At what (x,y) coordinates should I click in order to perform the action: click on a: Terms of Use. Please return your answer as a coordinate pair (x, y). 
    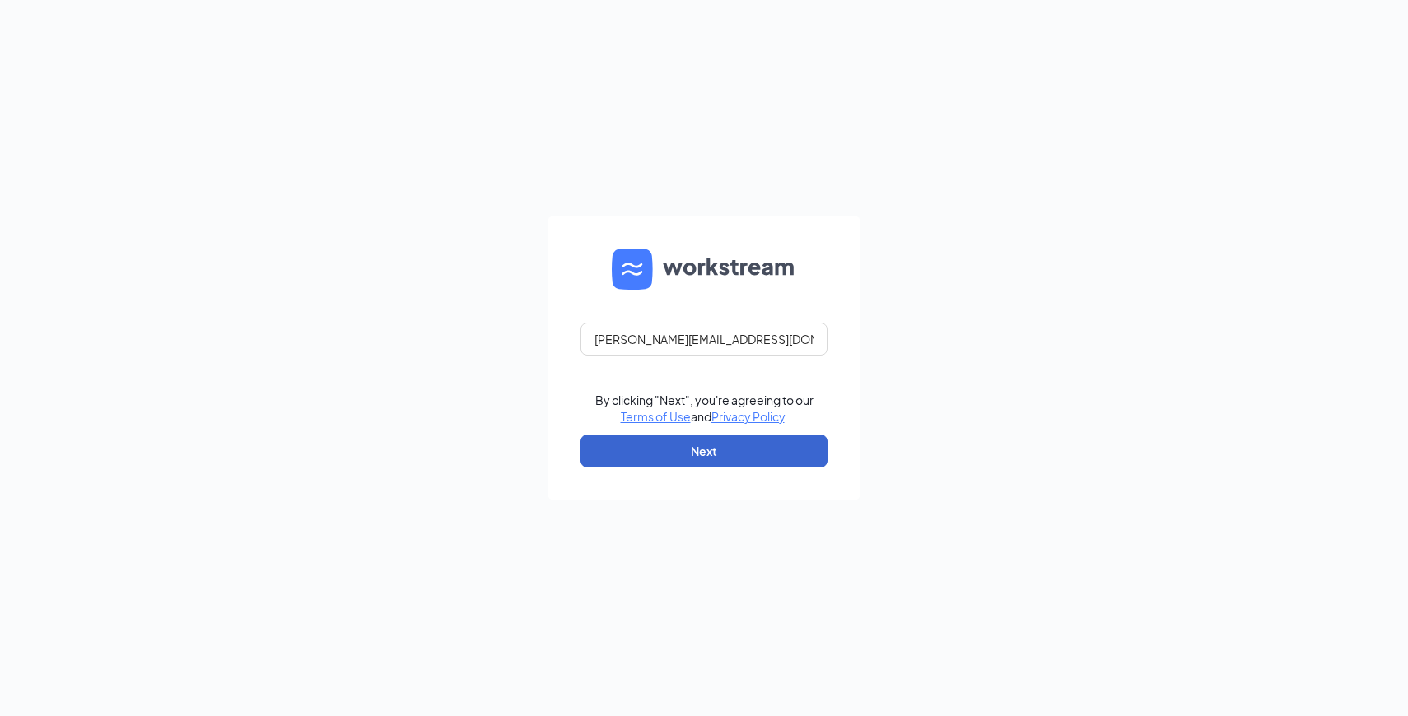
    Looking at the image, I should click on (655, 417).